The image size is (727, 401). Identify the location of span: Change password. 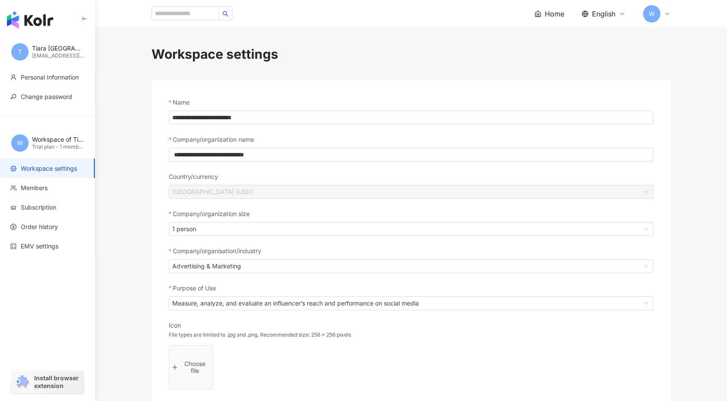
(46, 97).